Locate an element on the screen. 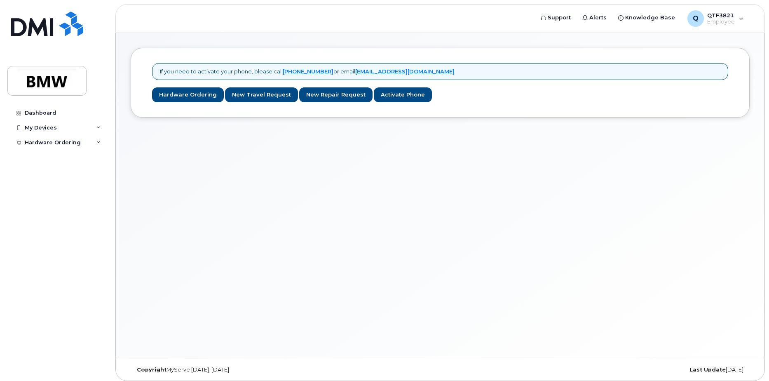 This screenshot has width=769, height=381. strong: Copyright is located at coordinates (152, 369).